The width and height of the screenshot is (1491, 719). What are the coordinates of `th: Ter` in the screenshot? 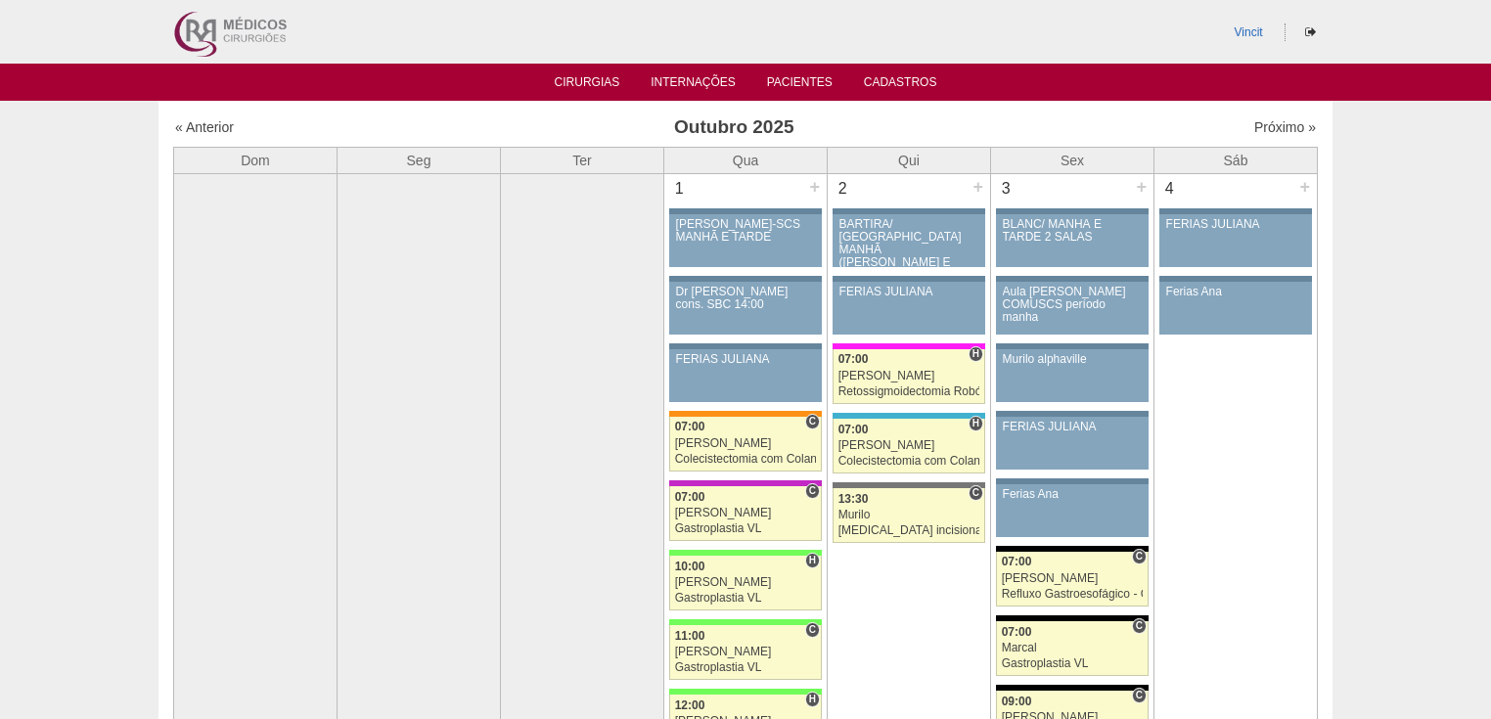 It's located at (582, 159).